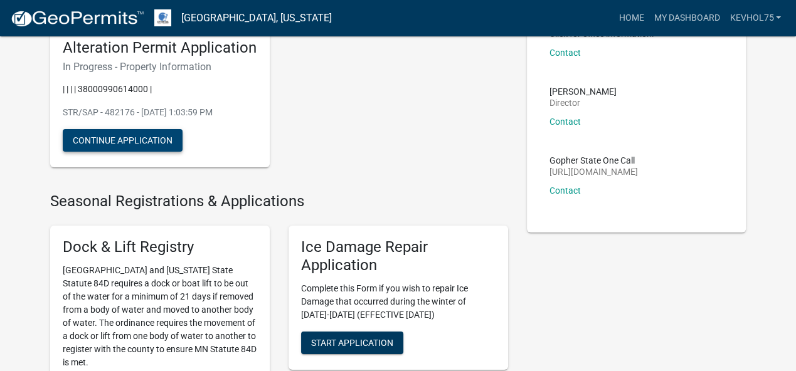  Describe the element at coordinates (122, 140) in the screenshot. I see `button: Continue Application` at that location.